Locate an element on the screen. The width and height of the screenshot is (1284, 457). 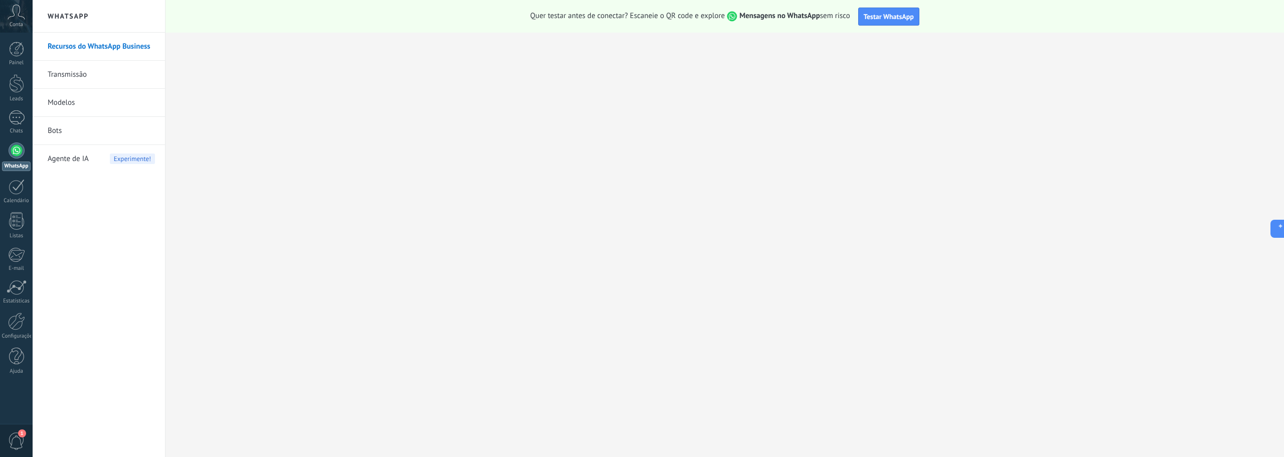
li: Bots is located at coordinates (99, 131).